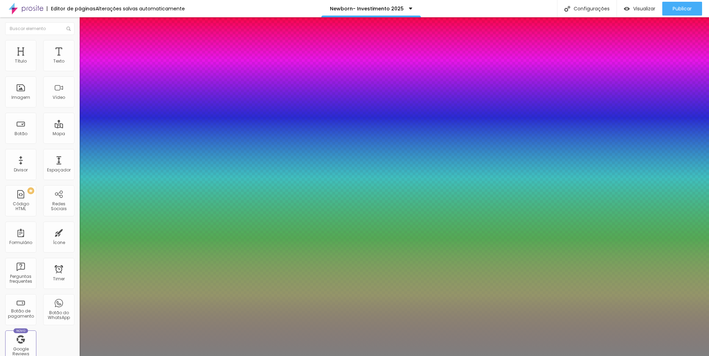 Image resolution: width=709 pixels, height=356 pixels. I want to click on img: view-1.svg, so click(626, 9).